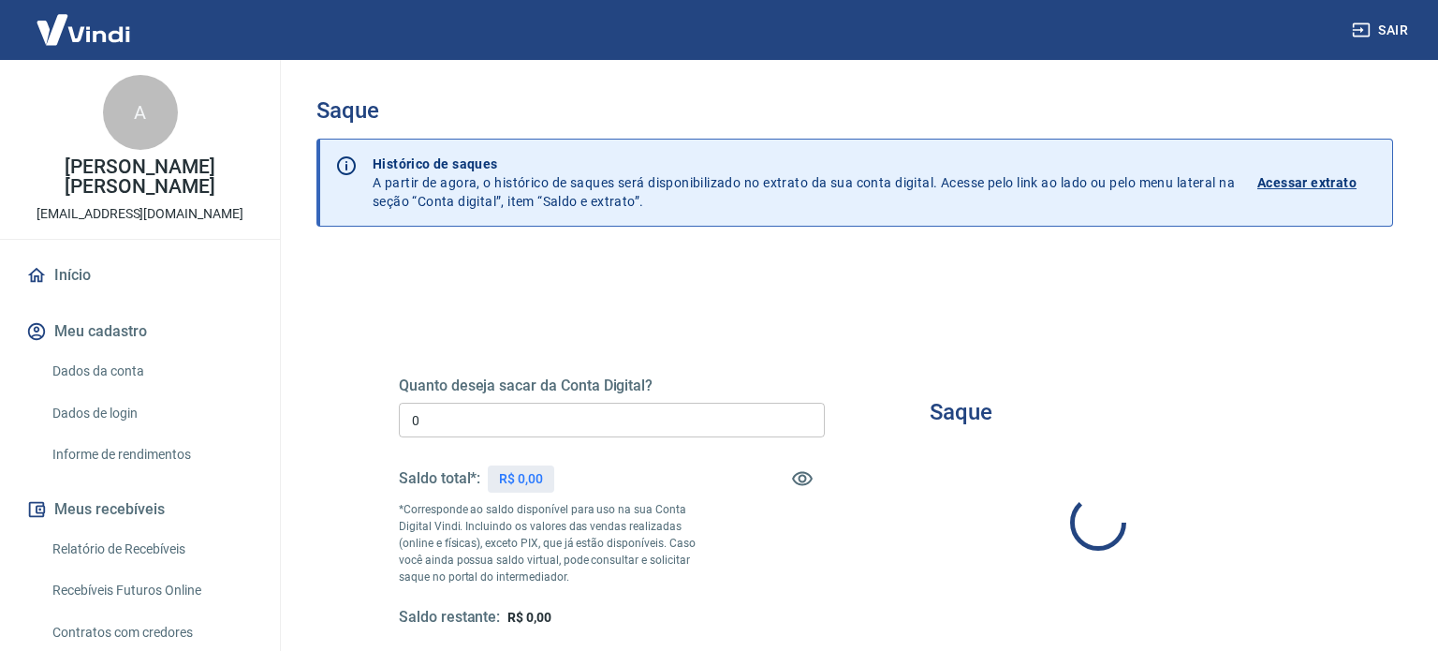 This screenshot has height=651, width=1438. Describe the element at coordinates (558, 543) in the screenshot. I see `p: *Corresponde ao saldo disponível para uso na sua Conta Digital Vindi. Incluindo os valores das ve...` at that location.